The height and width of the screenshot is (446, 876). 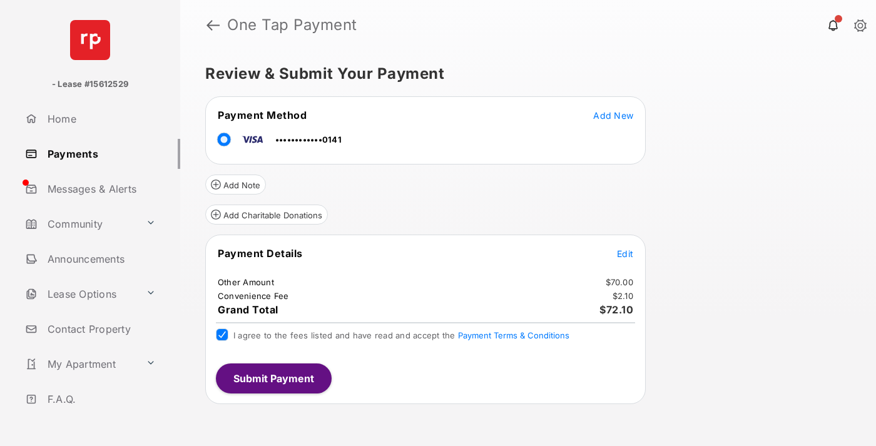 I want to click on button: Add Charitable Donations, so click(x=267, y=215).